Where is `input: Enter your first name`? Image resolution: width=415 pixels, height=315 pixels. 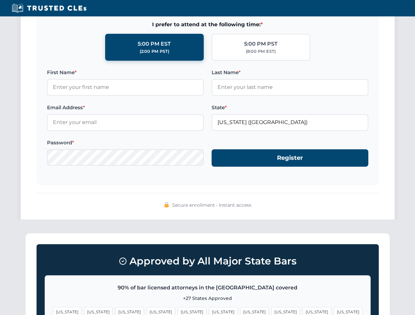 input: Enter your first name is located at coordinates (125, 87).